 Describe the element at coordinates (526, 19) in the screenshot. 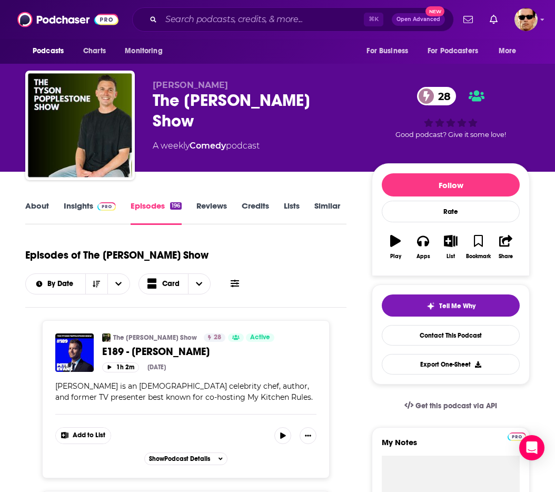

I see `span: Logged in as karldevries` at that location.